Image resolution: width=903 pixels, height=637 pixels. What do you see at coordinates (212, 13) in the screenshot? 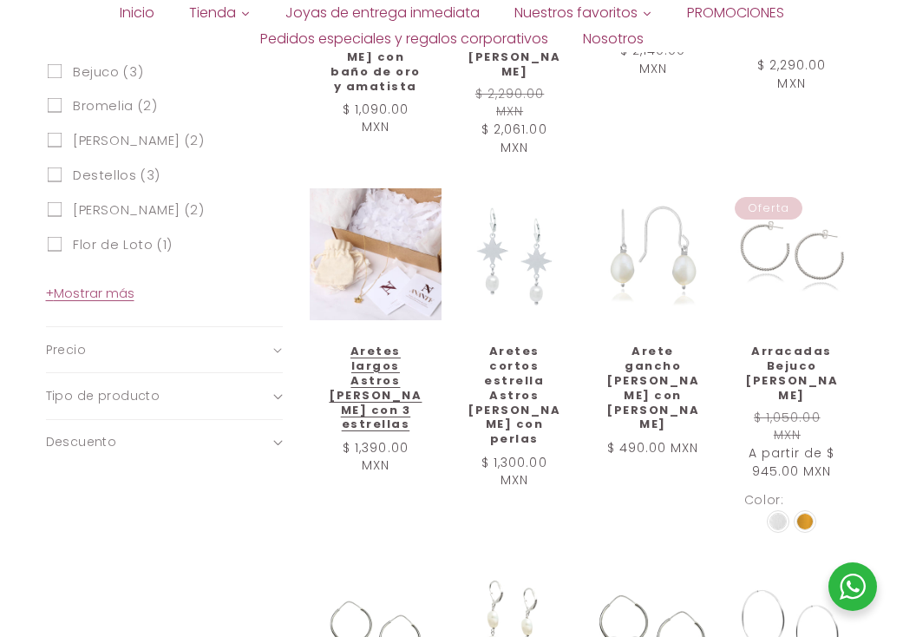
I see `span: Tienda` at bounding box center [212, 13].